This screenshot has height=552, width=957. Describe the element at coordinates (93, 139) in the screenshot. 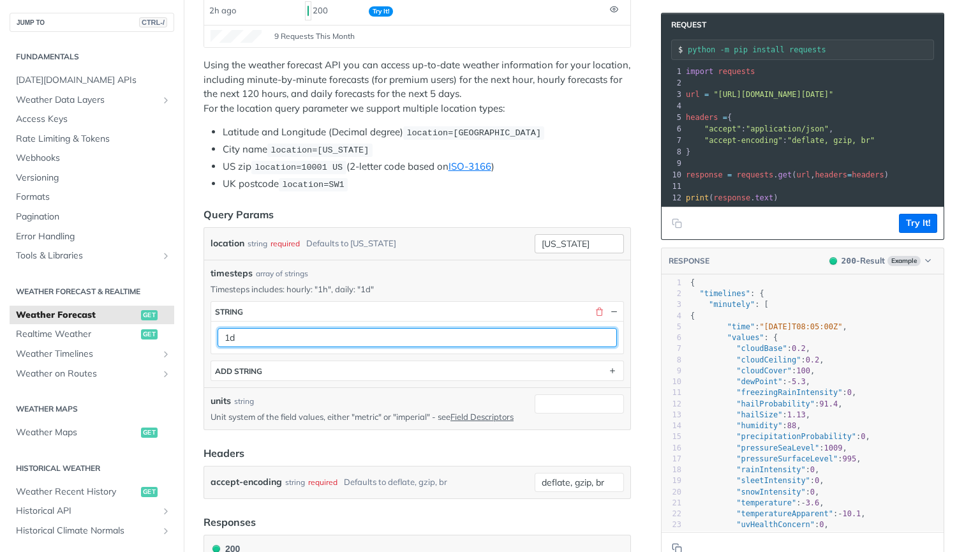

I see `span: Rate Limiting & Tokens` at that location.